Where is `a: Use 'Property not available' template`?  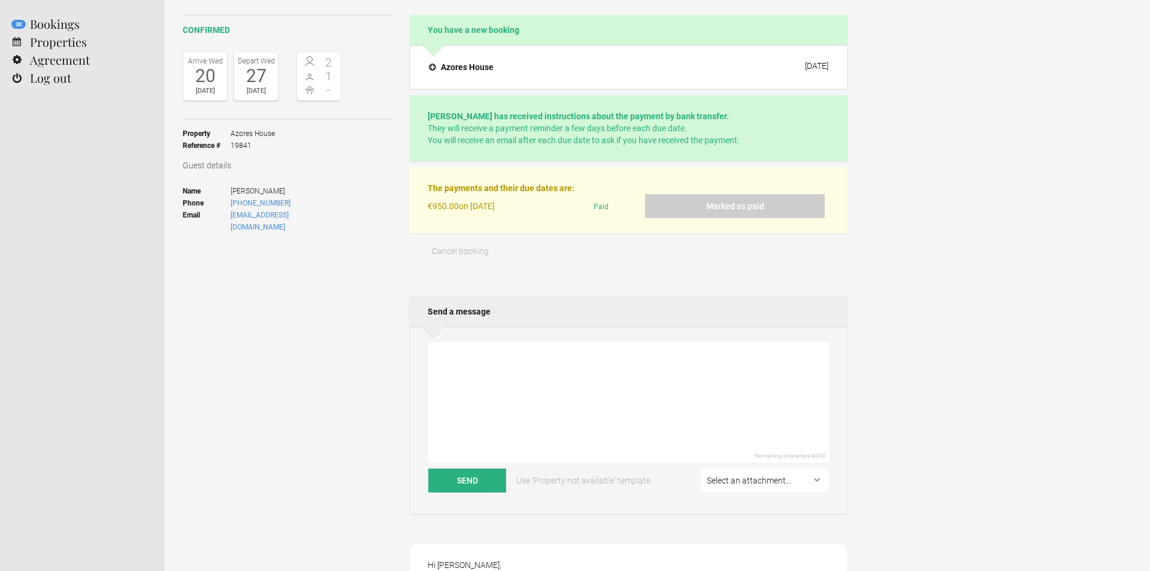
a: Use 'Property not available' template is located at coordinates (583, 480).